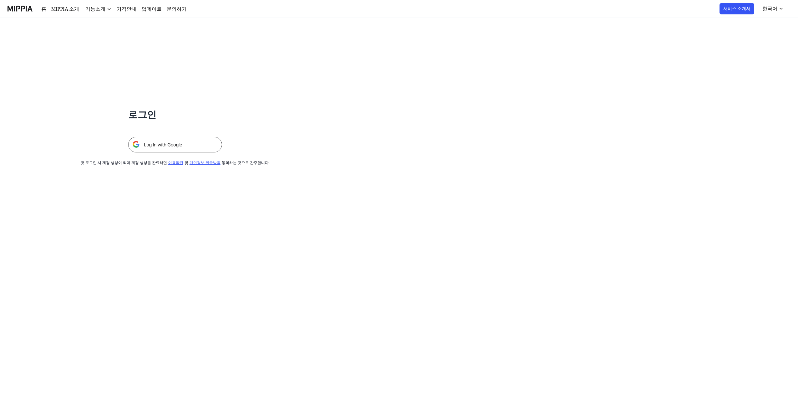 The image size is (798, 405). Describe the element at coordinates (200, 163) in the screenshot. I see `a: 개인정보 취급방침` at that location.